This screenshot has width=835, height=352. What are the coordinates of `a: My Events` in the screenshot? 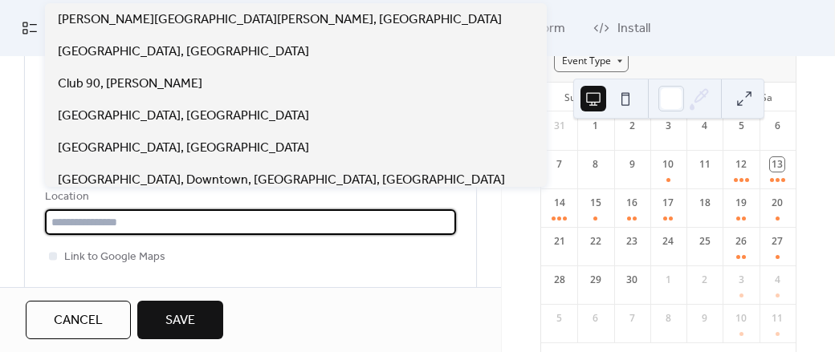 It's located at (63, 28).